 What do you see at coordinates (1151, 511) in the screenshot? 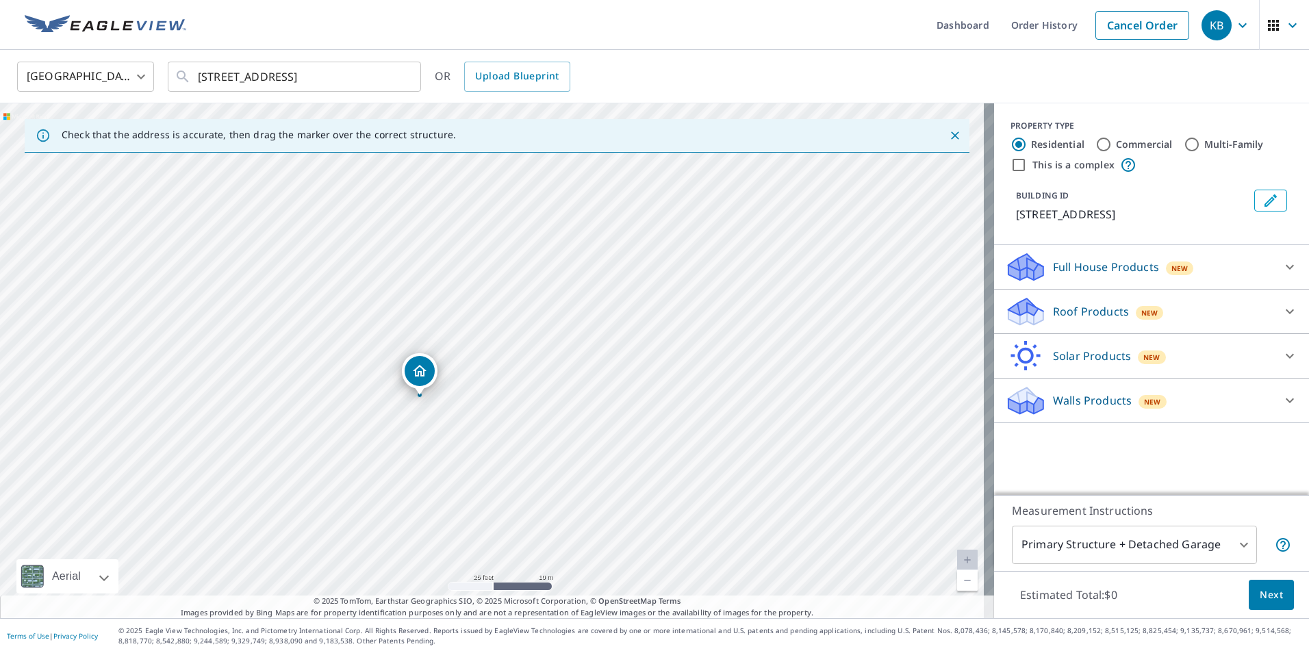
I see `p: Measurement Instructions` at bounding box center [1151, 511].